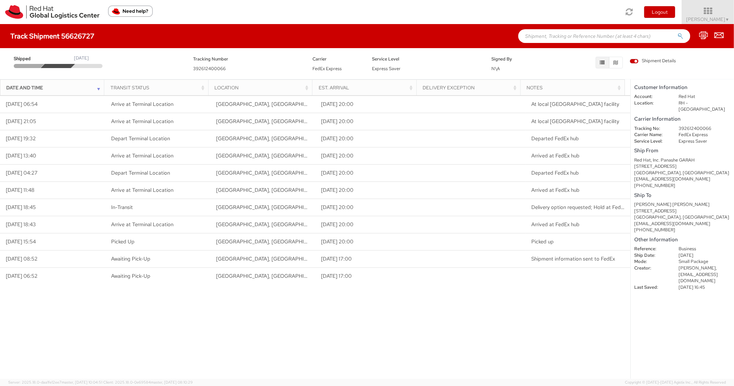 This screenshot has width=734, height=386. Describe the element at coordinates (209, 68) in the screenshot. I see `span: 392612400066` at that location.